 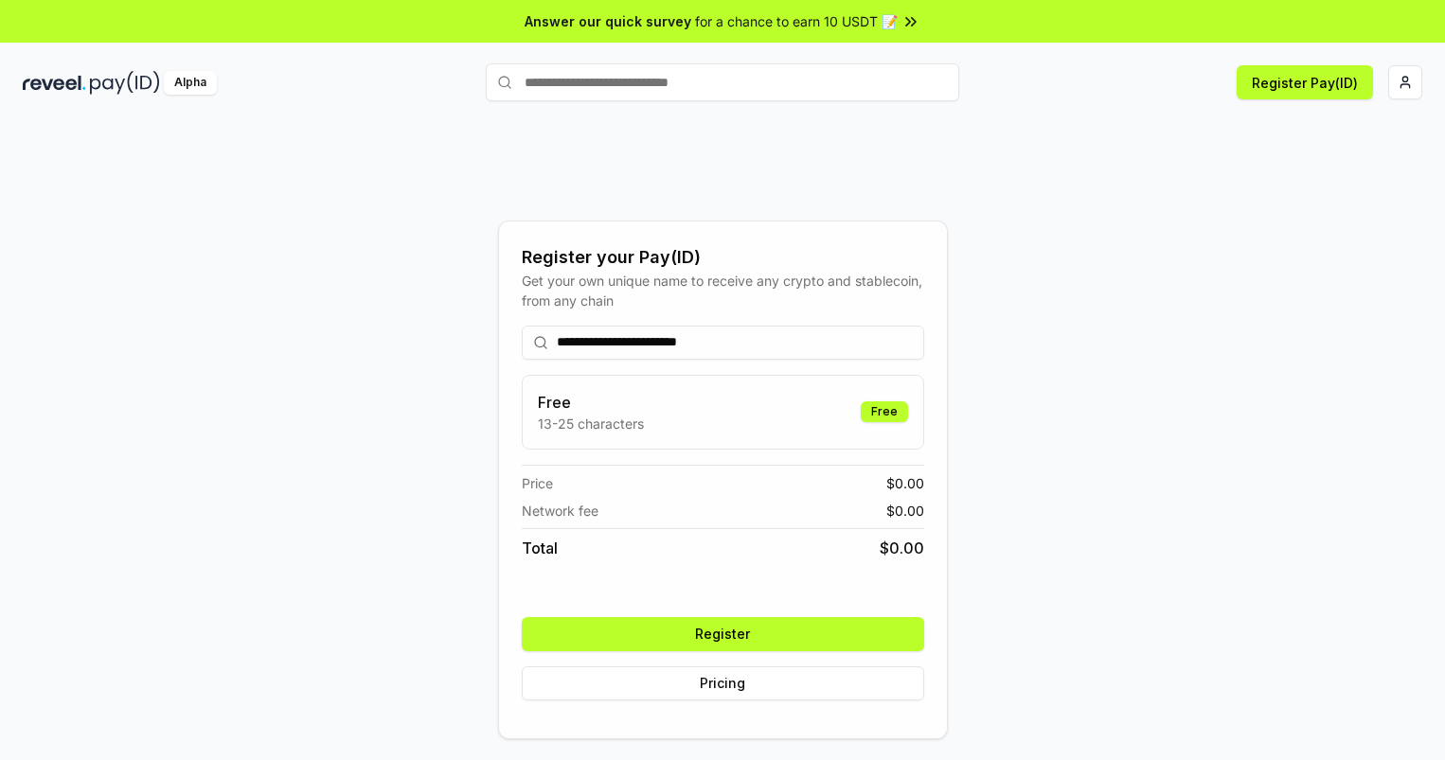 I want to click on button: Register Pay(ID), so click(x=1305, y=82).